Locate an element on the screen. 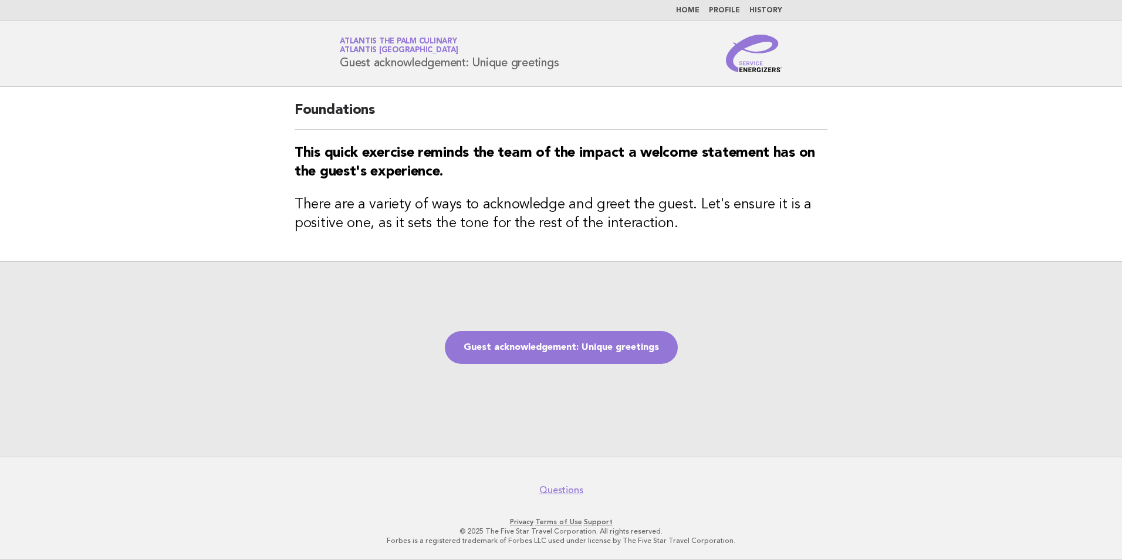 The width and height of the screenshot is (1122, 560). a: Guest acknowledgement: Unique greetings is located at coordinates (561, 347).